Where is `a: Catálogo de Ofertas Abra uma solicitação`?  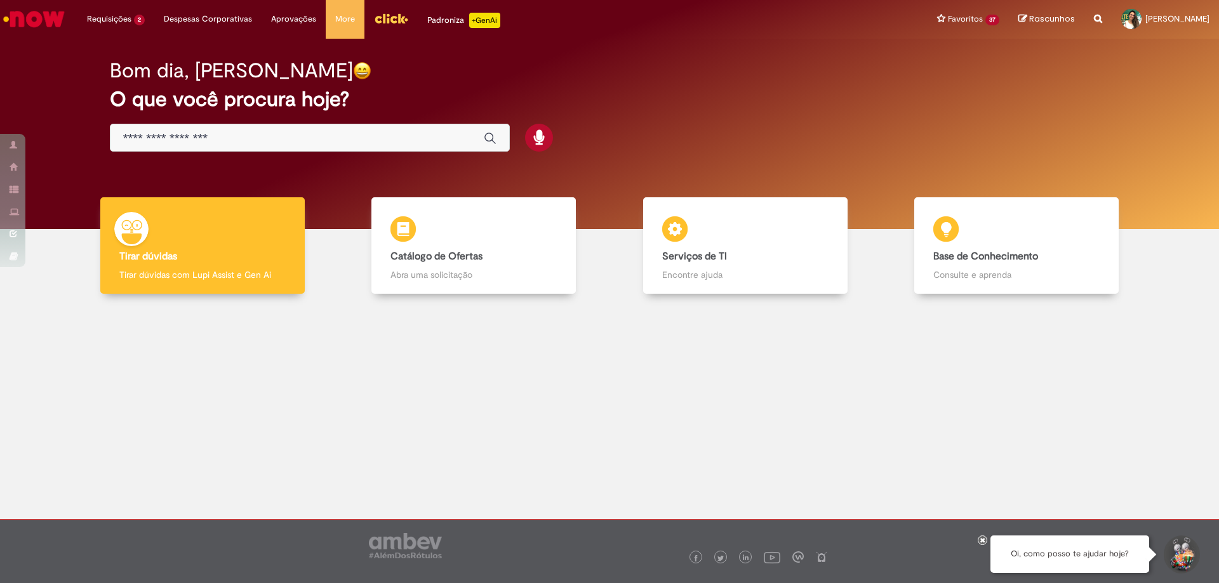 a: Catálogo de Ofertas Abra uma solicitação is located at coordinates (474, 246).